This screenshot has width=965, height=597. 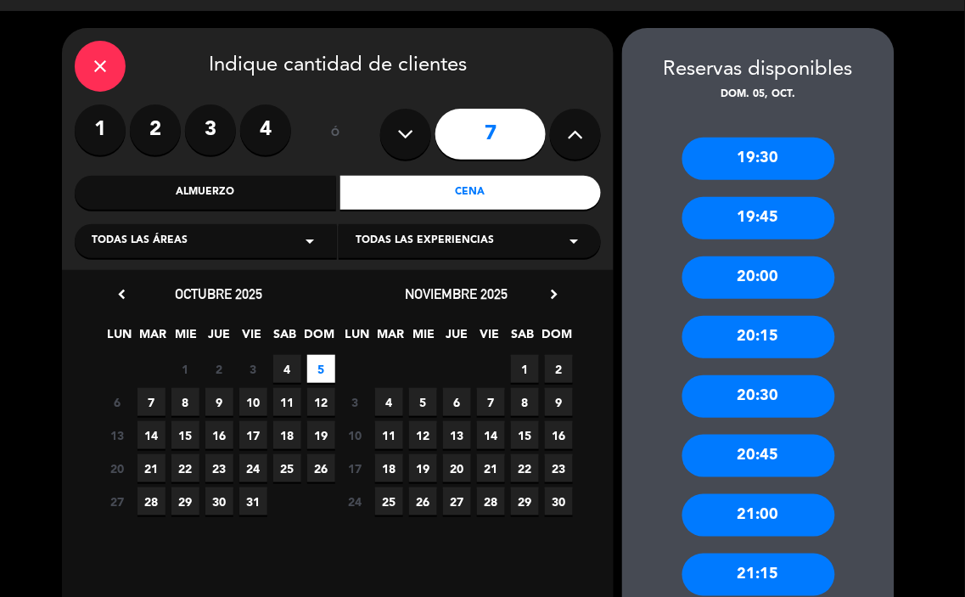 I want to click on span: octubre 2025, so click(x=219, y=294).